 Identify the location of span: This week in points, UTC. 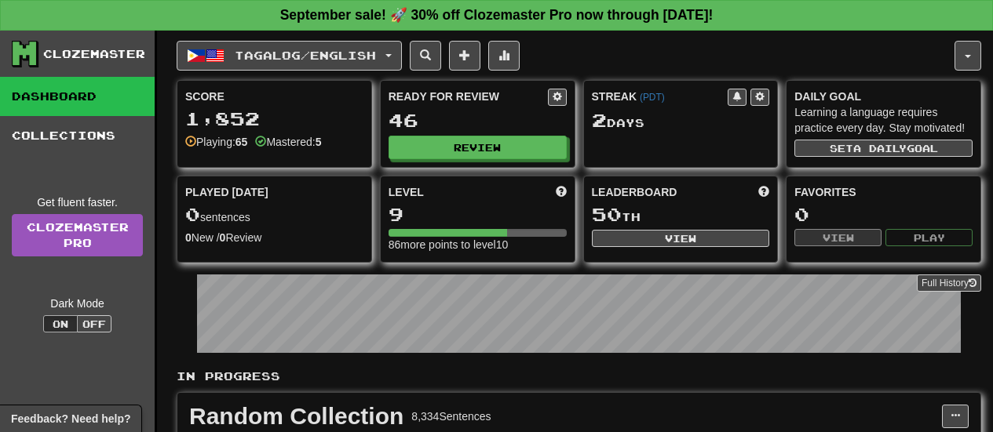
(763, 192).